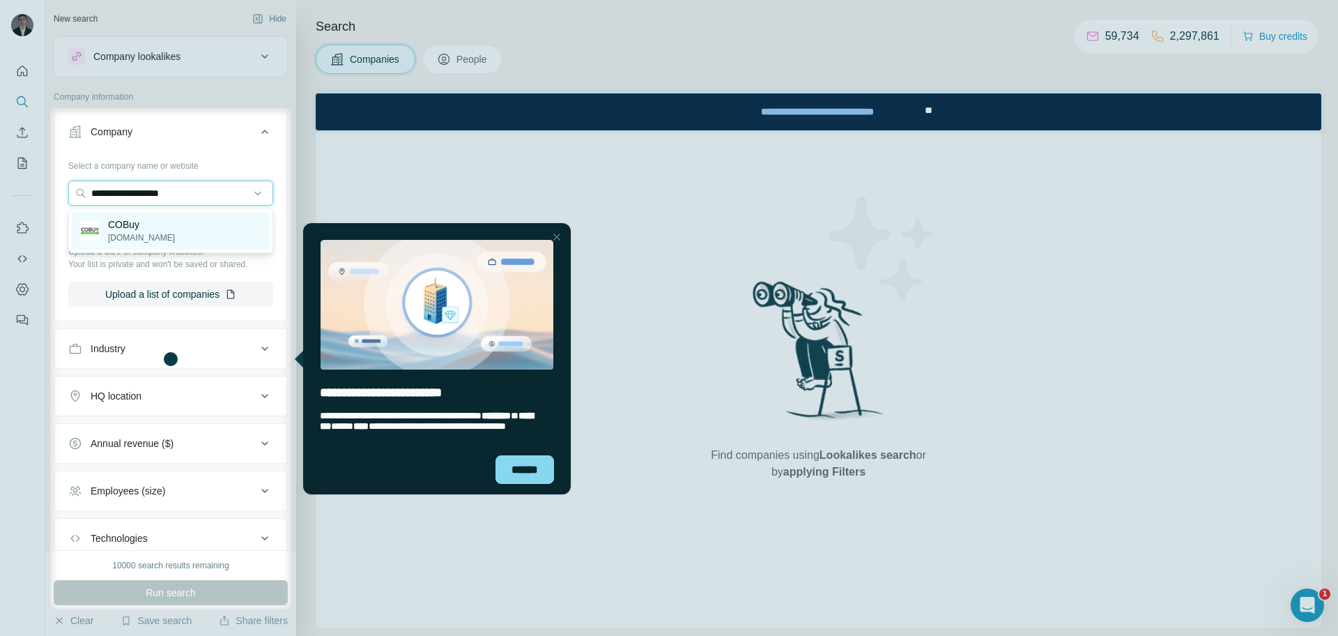 This screenshot has width=1338, height=636. I want to click on div: With company search, you can set filters like industry, location, and size to find companies that..., so click(146, 210).